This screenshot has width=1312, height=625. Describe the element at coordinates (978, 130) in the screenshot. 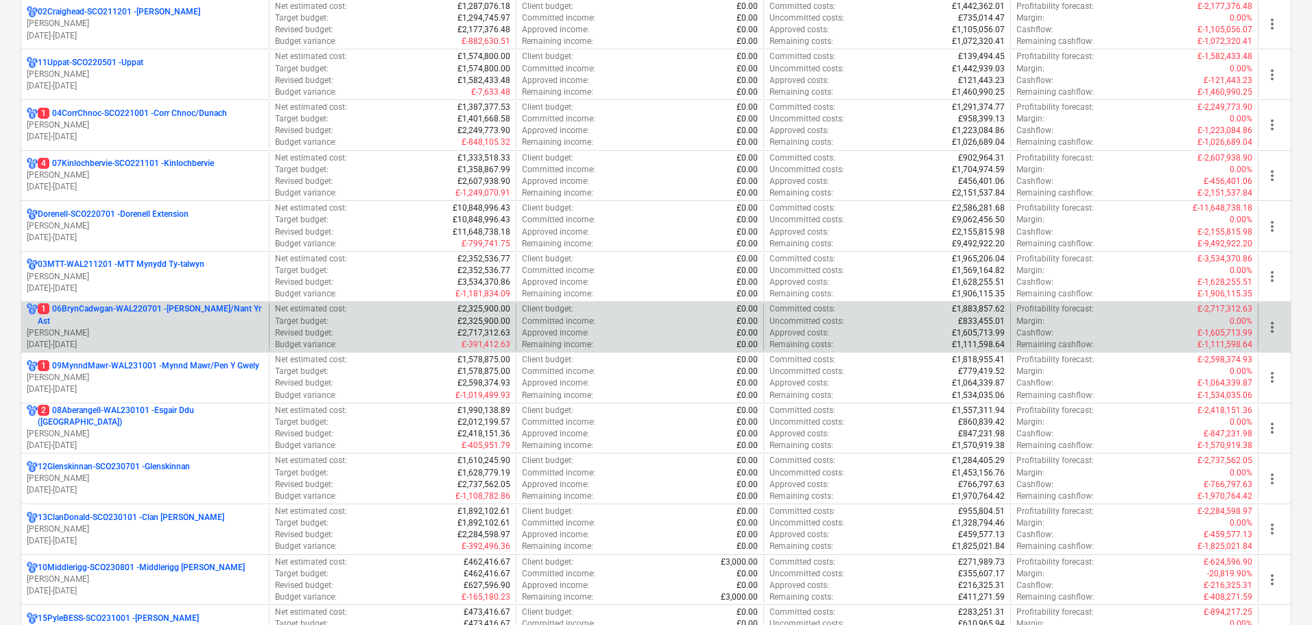

I see `p: £1,223,084.86` at that location.